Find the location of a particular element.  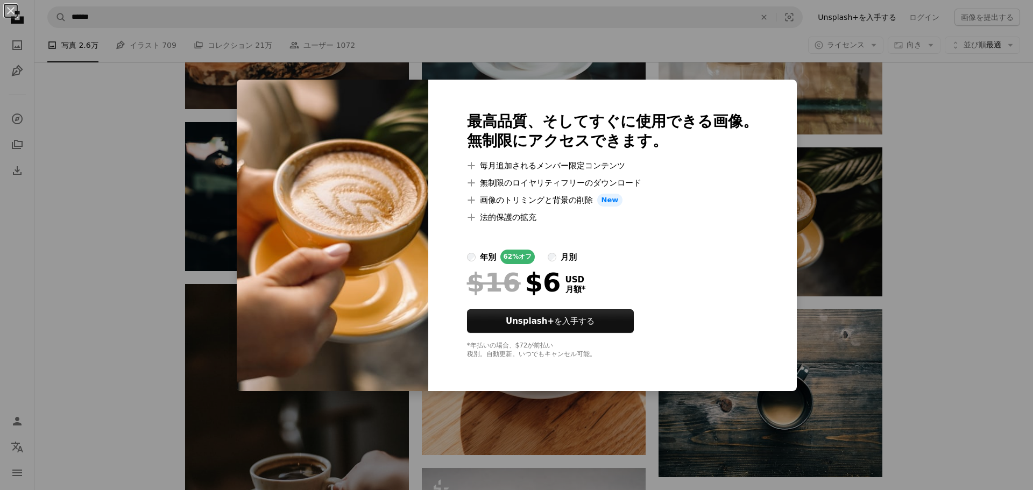

div: $6 is located at coordinates (514, 282).